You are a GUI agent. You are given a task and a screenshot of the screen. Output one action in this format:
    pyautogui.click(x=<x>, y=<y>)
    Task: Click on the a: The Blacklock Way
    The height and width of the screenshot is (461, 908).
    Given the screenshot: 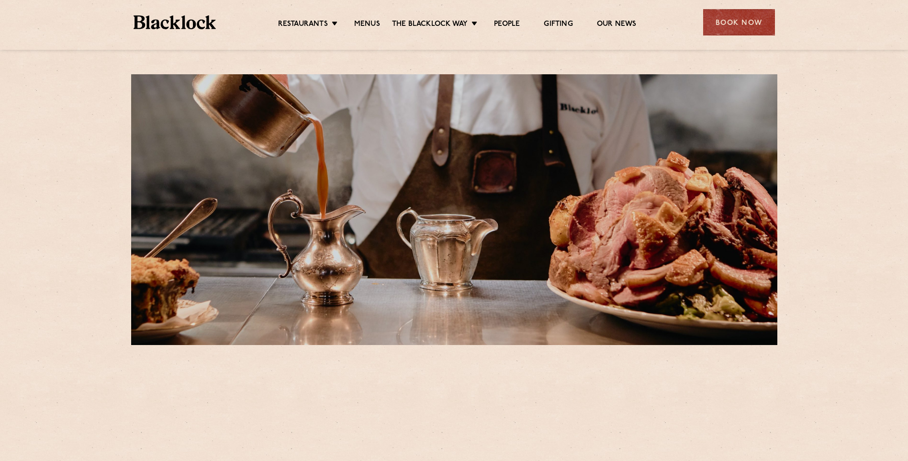 What is the action you would take?
    pyautogui.click(x=430, y=25)
    